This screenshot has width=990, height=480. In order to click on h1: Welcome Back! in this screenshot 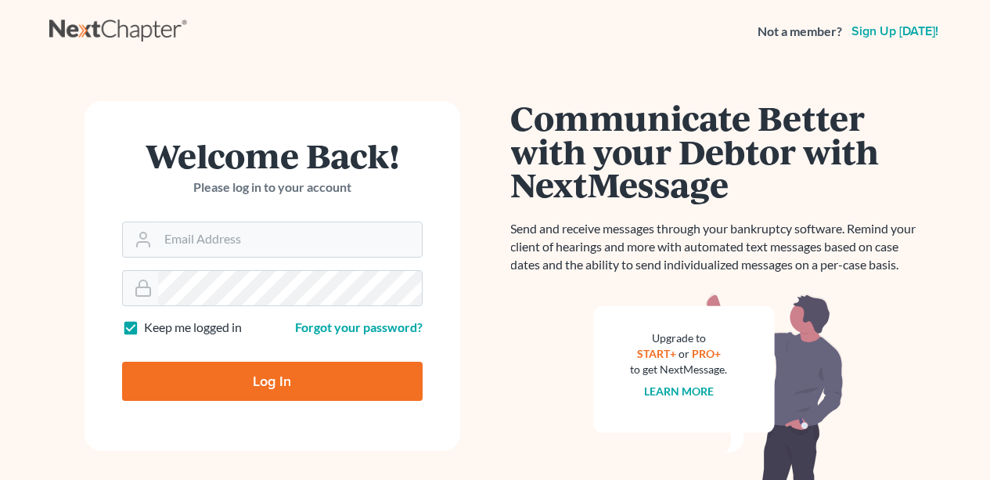, I will do `click(272, 155)`.